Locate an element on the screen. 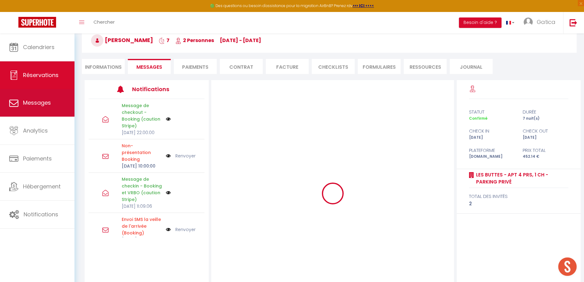 The image size is (584, 282). div: Plateforme is located at coordinates (492, 150).